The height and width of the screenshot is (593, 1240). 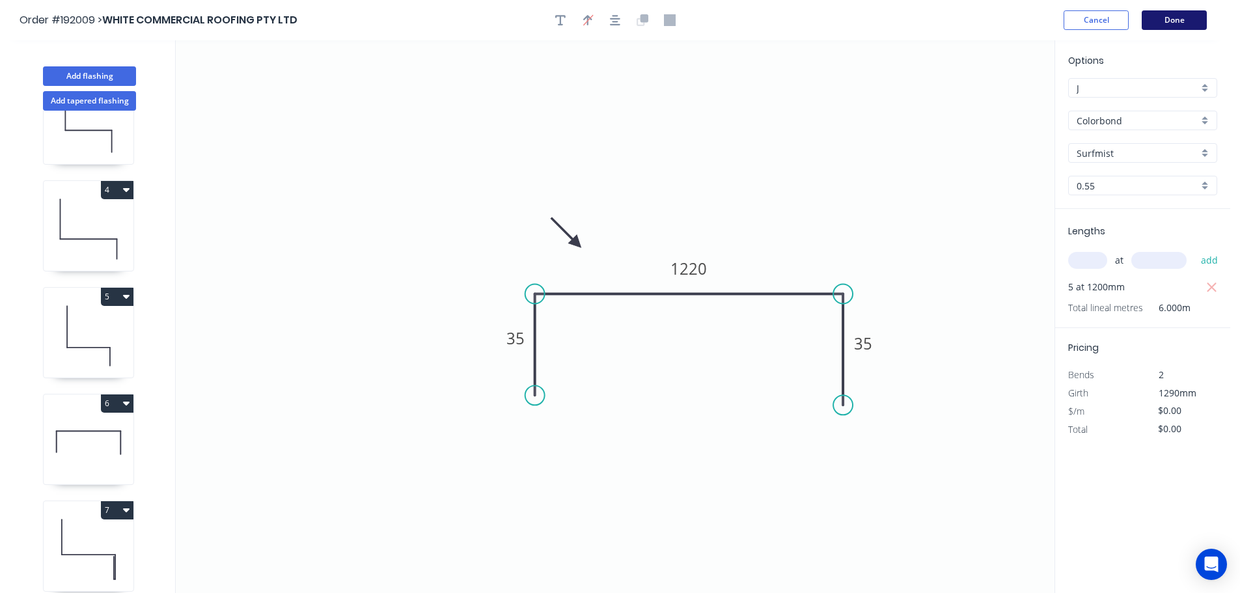 I want to click on button: add, so click(x=1209, y=260).